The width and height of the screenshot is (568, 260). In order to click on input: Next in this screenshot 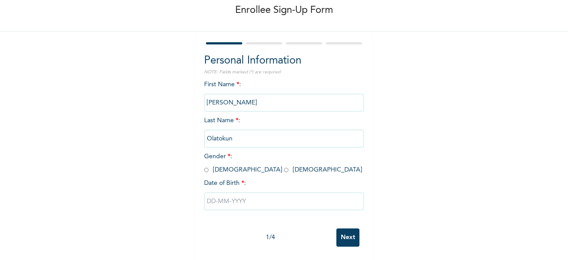, I will do `click(348, 237)`.